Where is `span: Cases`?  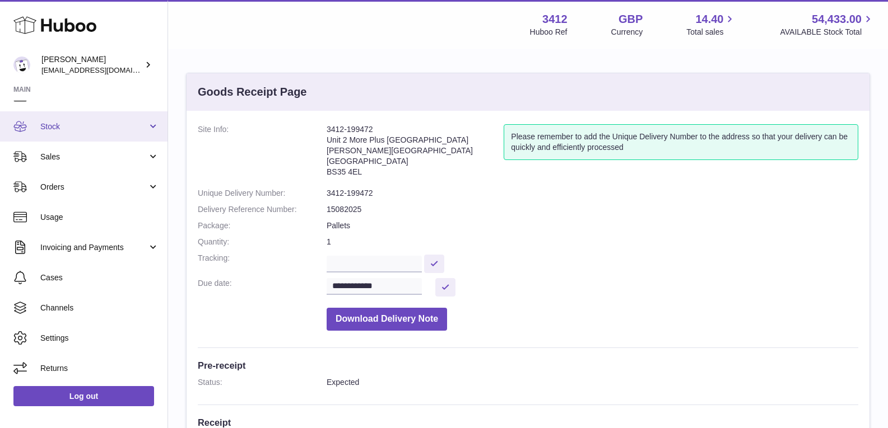
span: Cases is located at coordinates (100, 278).